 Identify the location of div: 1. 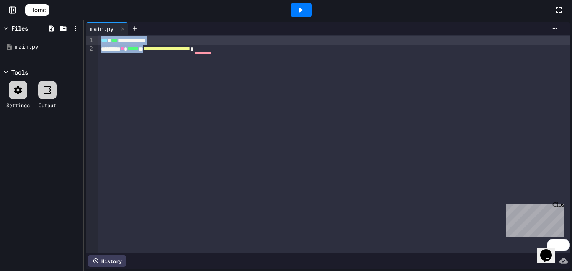
(90, 41).